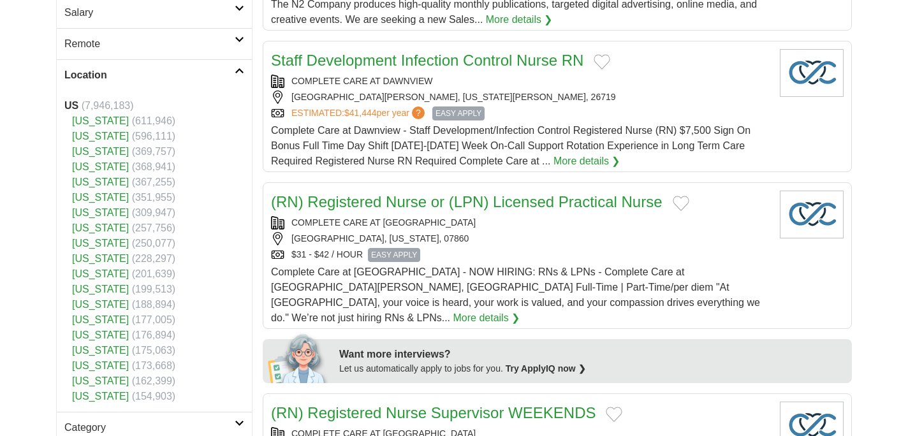 The height and width of the screenshot is (436, 908). I want to click on a: (RN) Registered Nurse or (LPN) Licensed Practical Nurse, so click(467, 202).